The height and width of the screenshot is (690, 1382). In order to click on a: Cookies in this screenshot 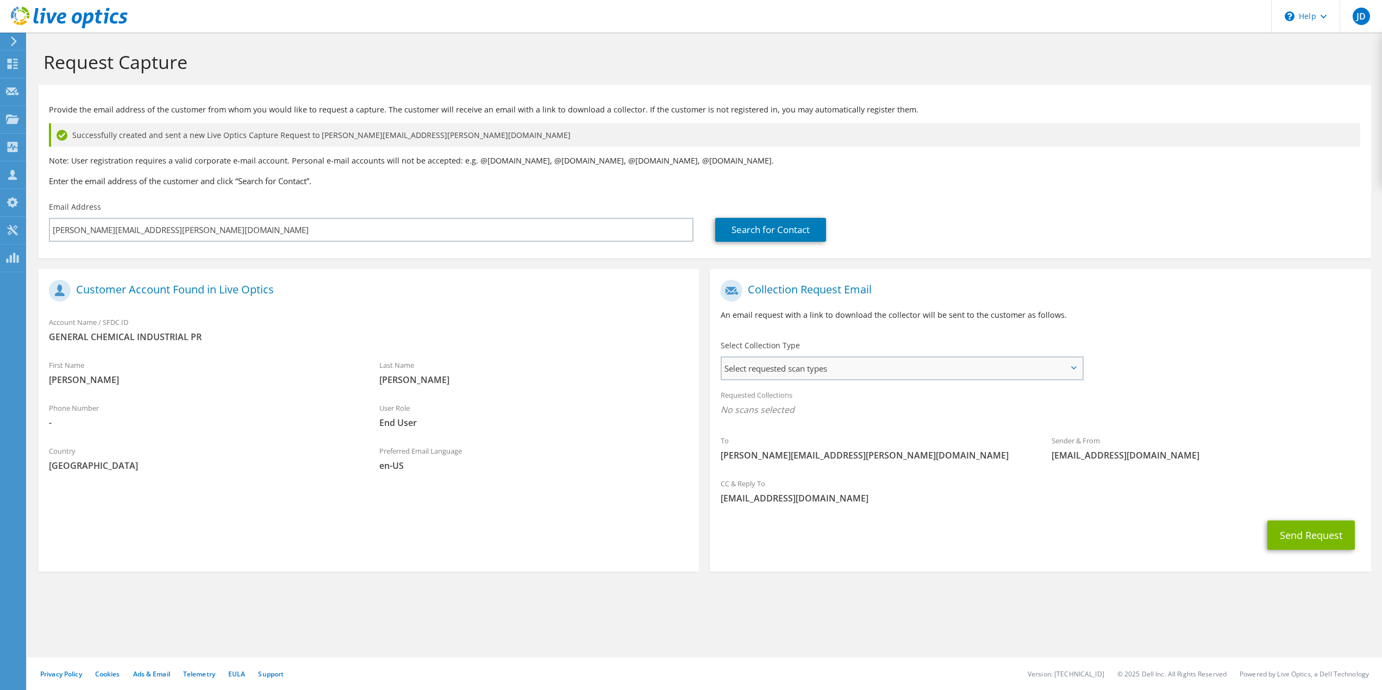, I will do `click(108, 674)`.